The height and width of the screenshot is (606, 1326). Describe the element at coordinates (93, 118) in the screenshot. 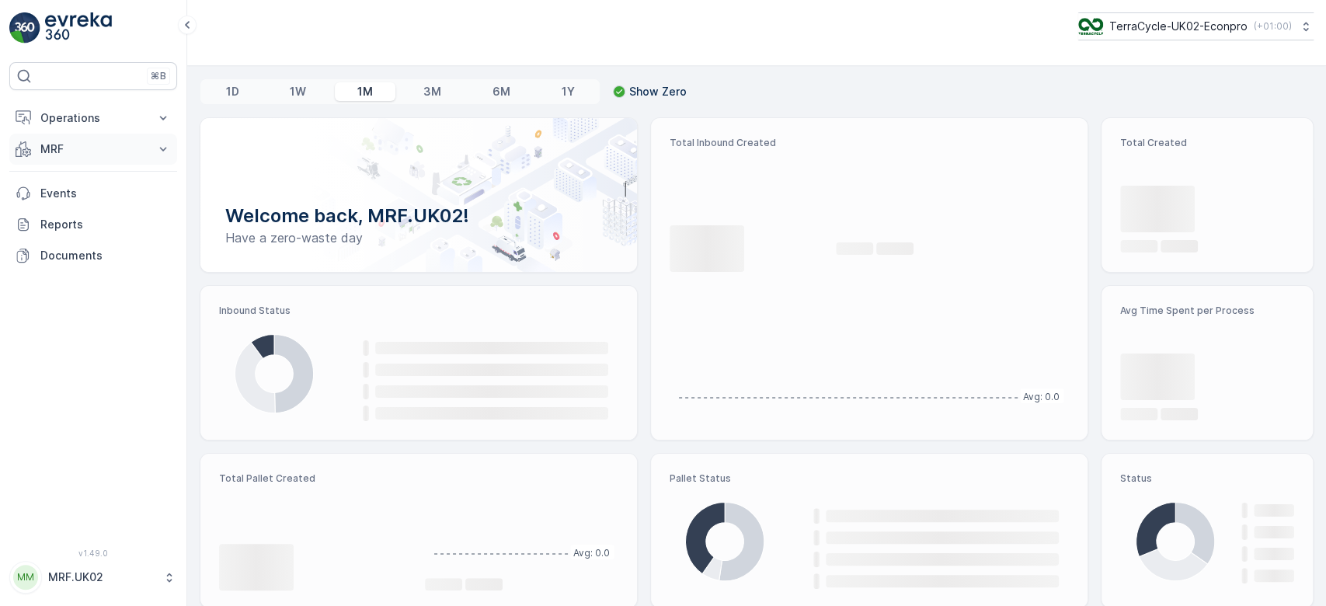

I see `button: Operations` at that location.